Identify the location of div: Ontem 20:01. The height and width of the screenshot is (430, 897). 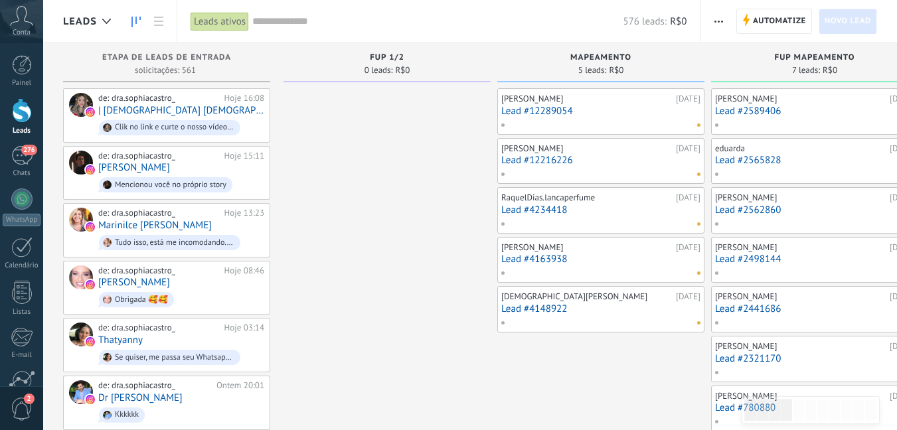
(240, 386).